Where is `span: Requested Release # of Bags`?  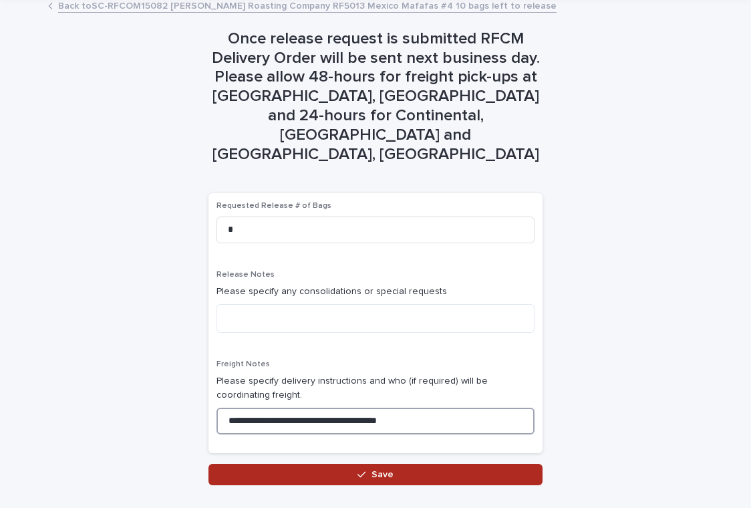 span: Requested Release # of Bags is located at coordinates (274, 206).